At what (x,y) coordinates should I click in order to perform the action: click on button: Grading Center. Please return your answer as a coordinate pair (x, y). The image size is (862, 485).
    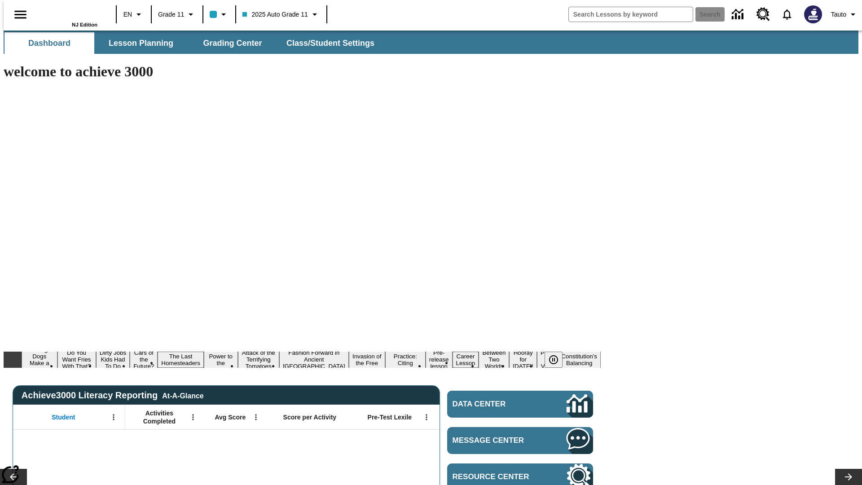
    Looking at the image, I should click on (233, 43).